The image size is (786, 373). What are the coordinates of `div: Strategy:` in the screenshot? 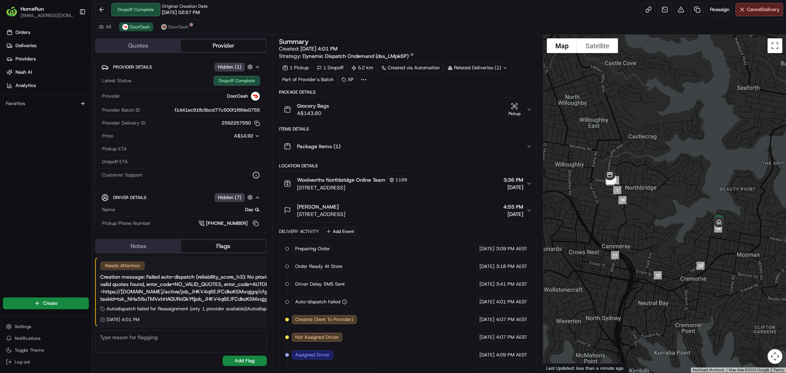 It's located at (346, 56).